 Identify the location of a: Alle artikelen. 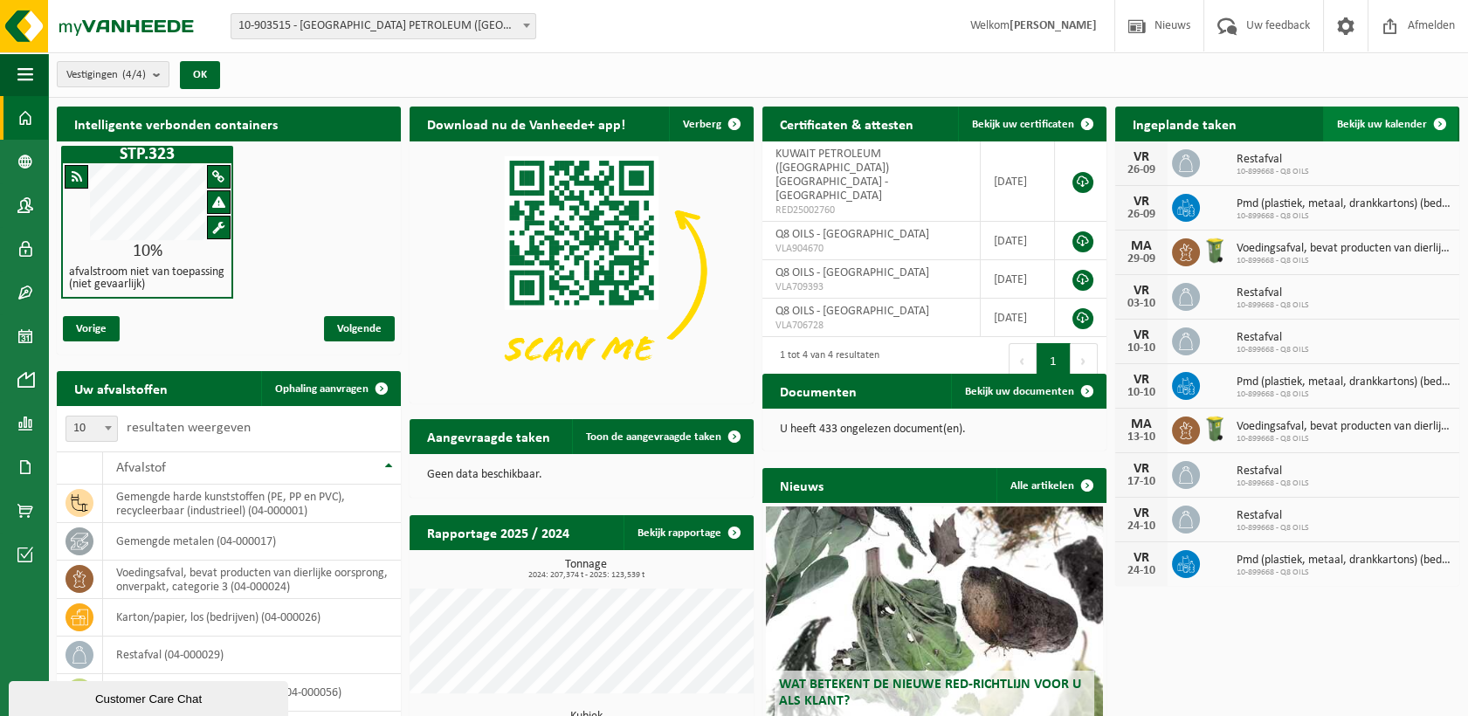
(1050, 485).